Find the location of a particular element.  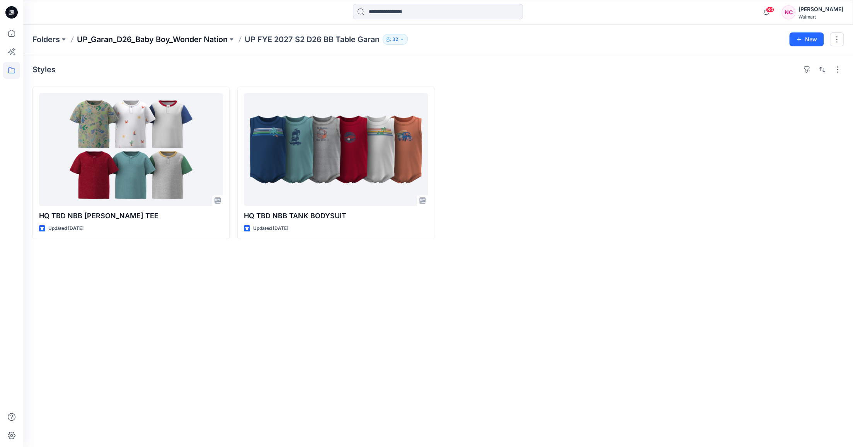

button: 32 is located at coordinates (395, 39).